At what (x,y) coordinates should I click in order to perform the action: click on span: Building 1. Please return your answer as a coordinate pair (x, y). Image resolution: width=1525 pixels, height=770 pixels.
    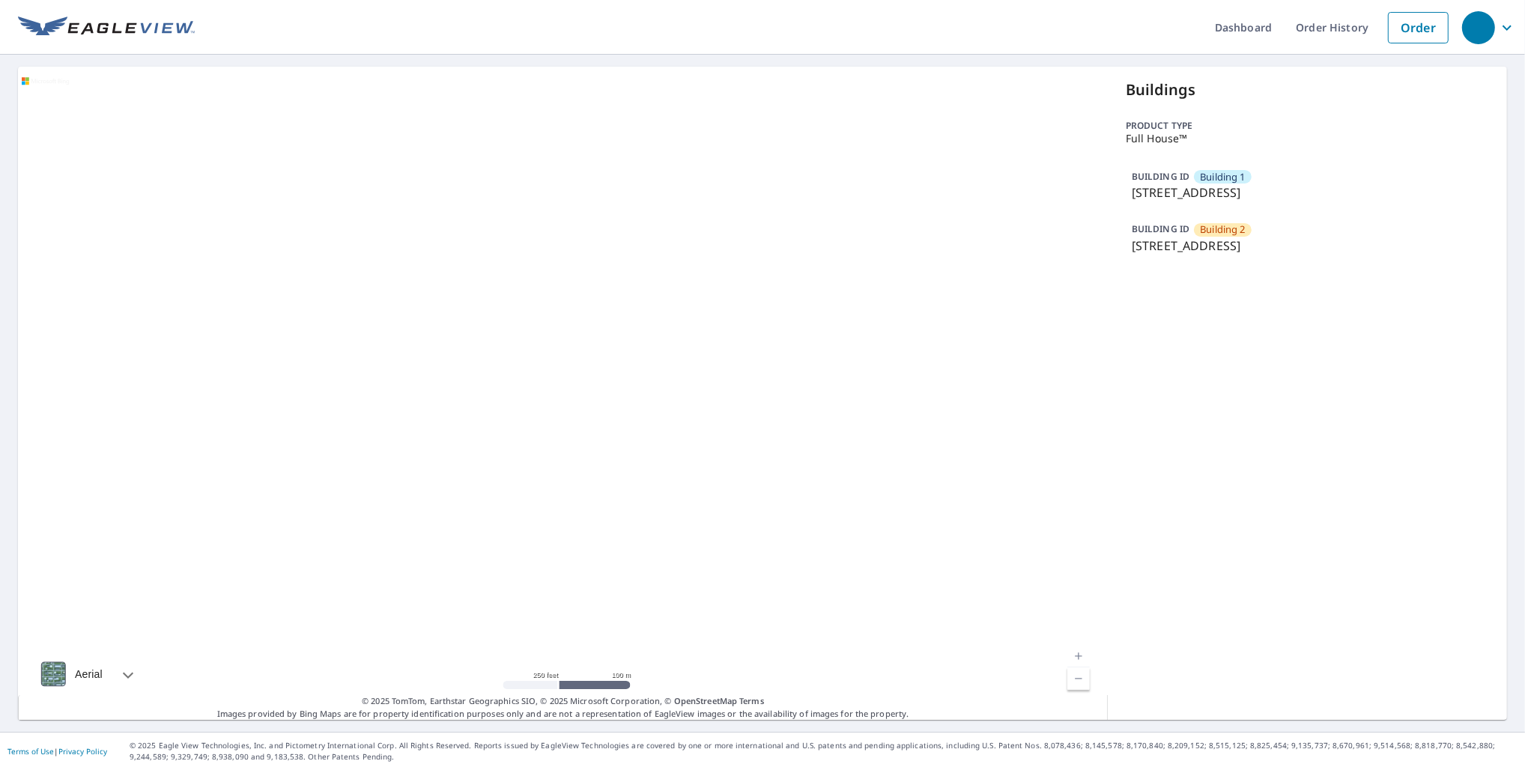
    Looking at the image, I should click on (1222, 177).